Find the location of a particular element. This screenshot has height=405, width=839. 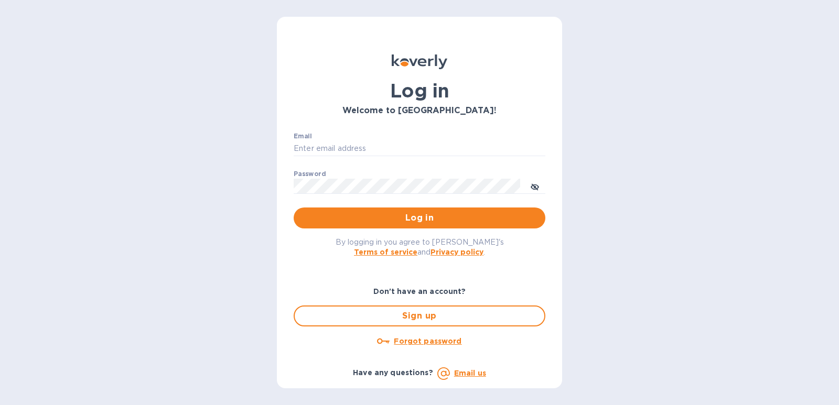

button: toggle password visibility is located at coordinates (535, 186).